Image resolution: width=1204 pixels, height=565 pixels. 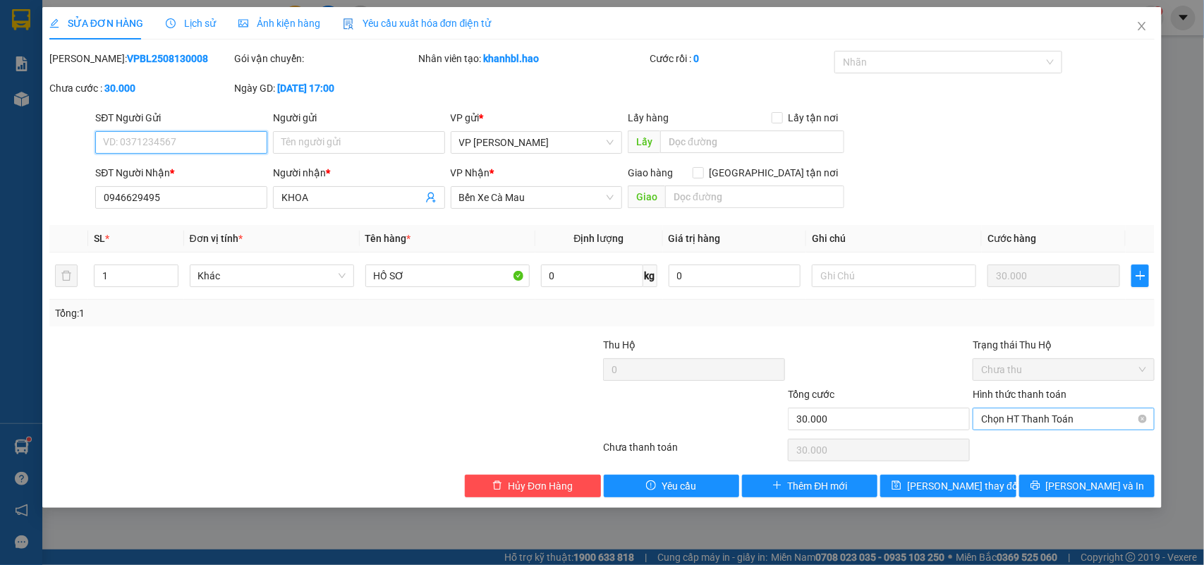 What do you see at coordinates (96, 23) in the screenshot?
I see `span: SỬA ĐƠN HÀNG` at bounding box center [96, 23].